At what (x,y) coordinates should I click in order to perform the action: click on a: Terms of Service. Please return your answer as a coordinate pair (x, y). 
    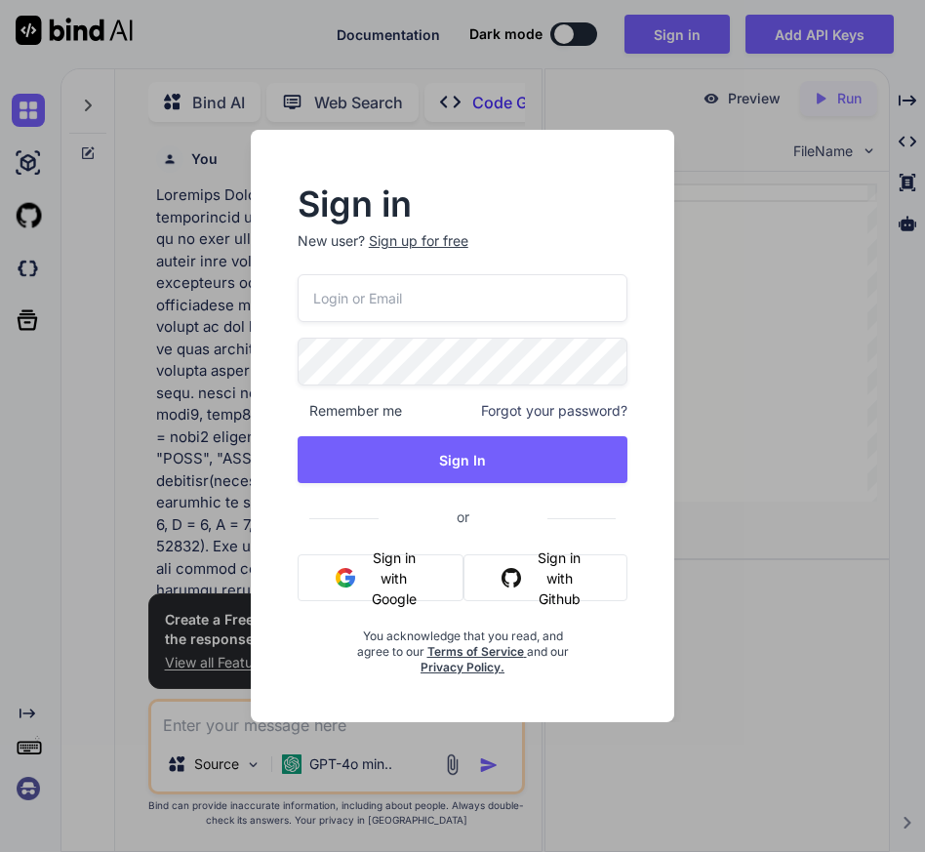
    Looking at the image, I should click on (477, 651).